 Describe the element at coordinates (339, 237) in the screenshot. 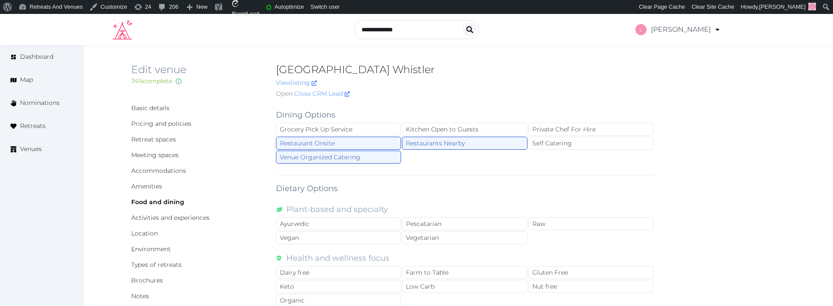

I see `div: Vegan` at that location.